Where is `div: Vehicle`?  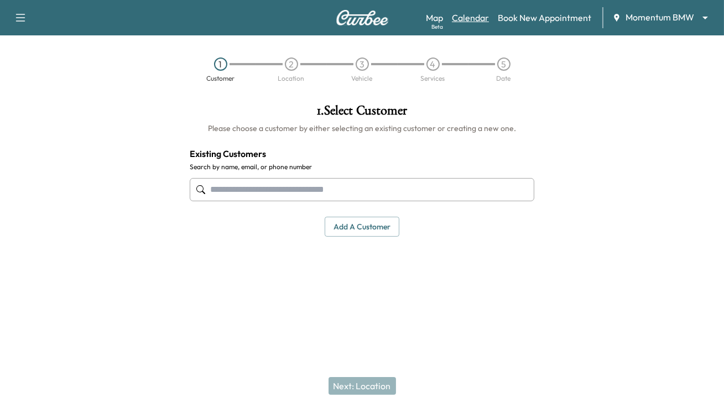
div: Vehicle is located at coordinates (362, 79).